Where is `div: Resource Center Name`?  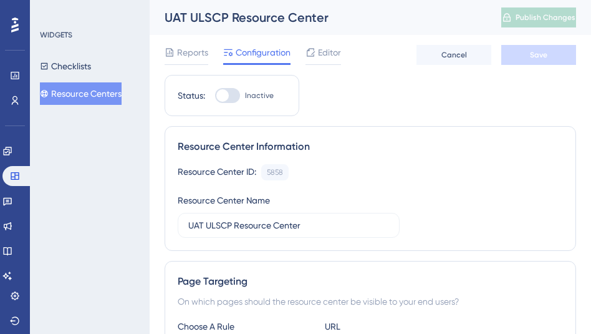 div: Resource Center Name is located at coordinates (224, 200).